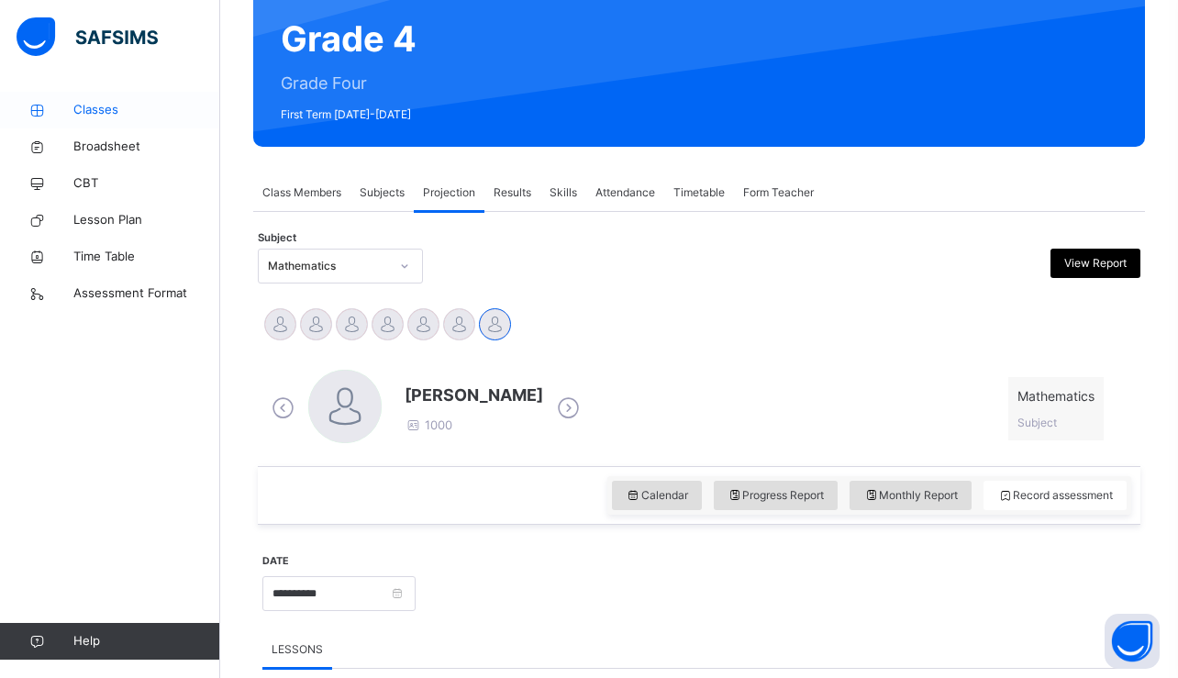 This screenshot has width=1178, height=678. Describe the element at coordinates (512, 193) in the screenshot. I see `span: Results` at that location.